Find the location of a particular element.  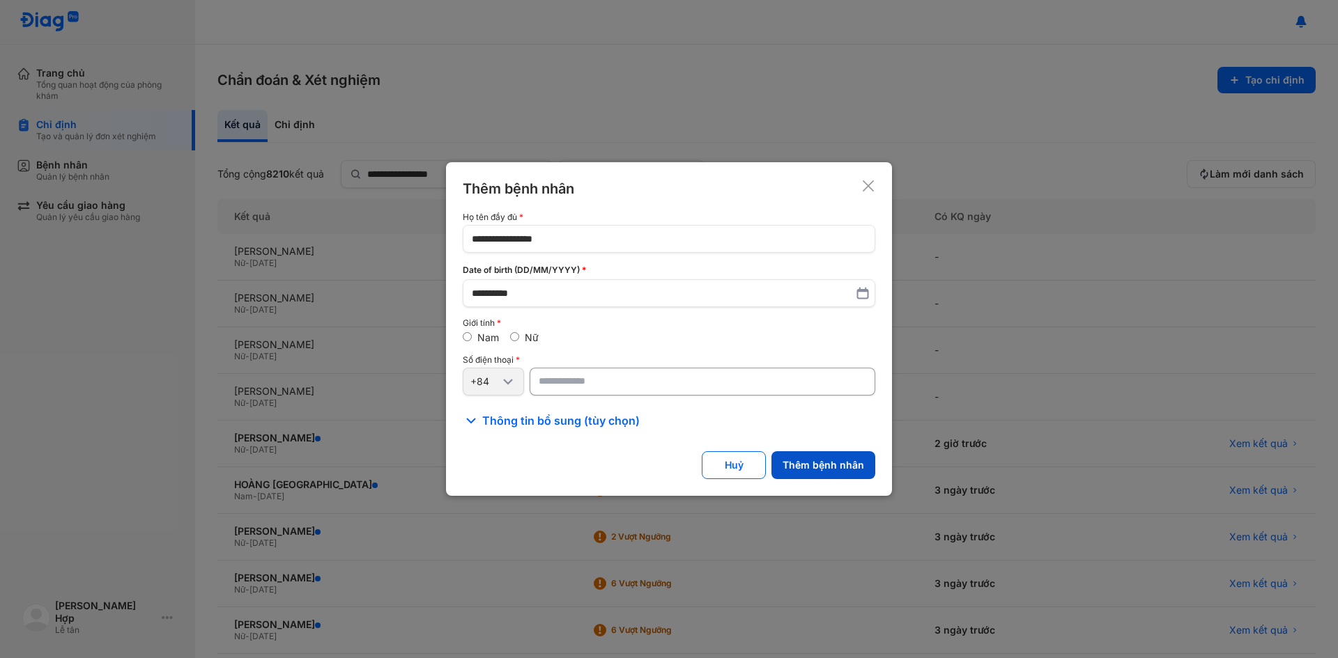

span: Thông tin bổ sung (tùy chọn) is located at coordinates (561, 421).